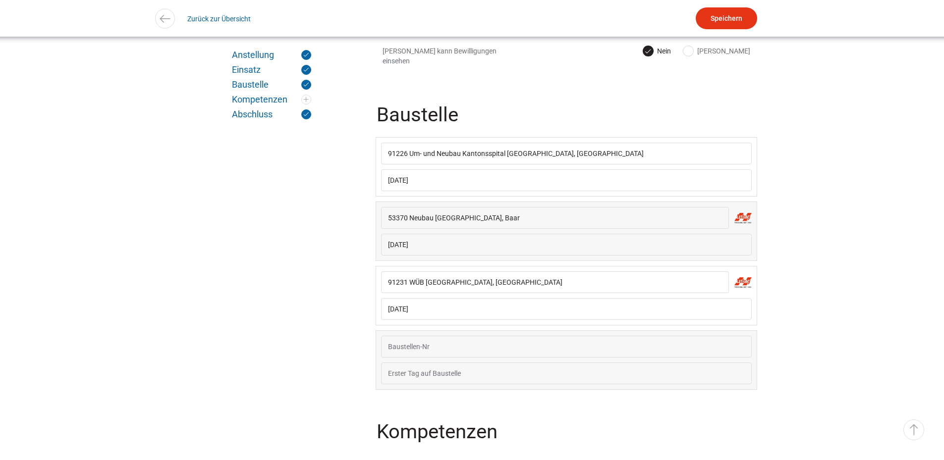  I want to click on img: icon-arrow-left.svg, so click(164, 18).